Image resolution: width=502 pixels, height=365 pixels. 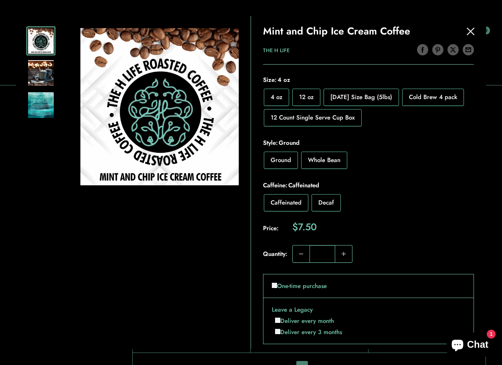 What do you see at coordinates (324, 160) in the screenshot?
I see `label: Whole Bean` at bounding box center [324, 160].